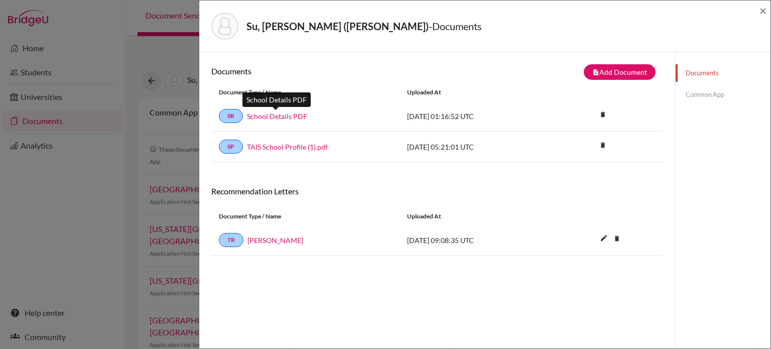 The height and width of the screenshot is (349, 771). I want to click on h6: Recommendation Letters, so click(437, 191).